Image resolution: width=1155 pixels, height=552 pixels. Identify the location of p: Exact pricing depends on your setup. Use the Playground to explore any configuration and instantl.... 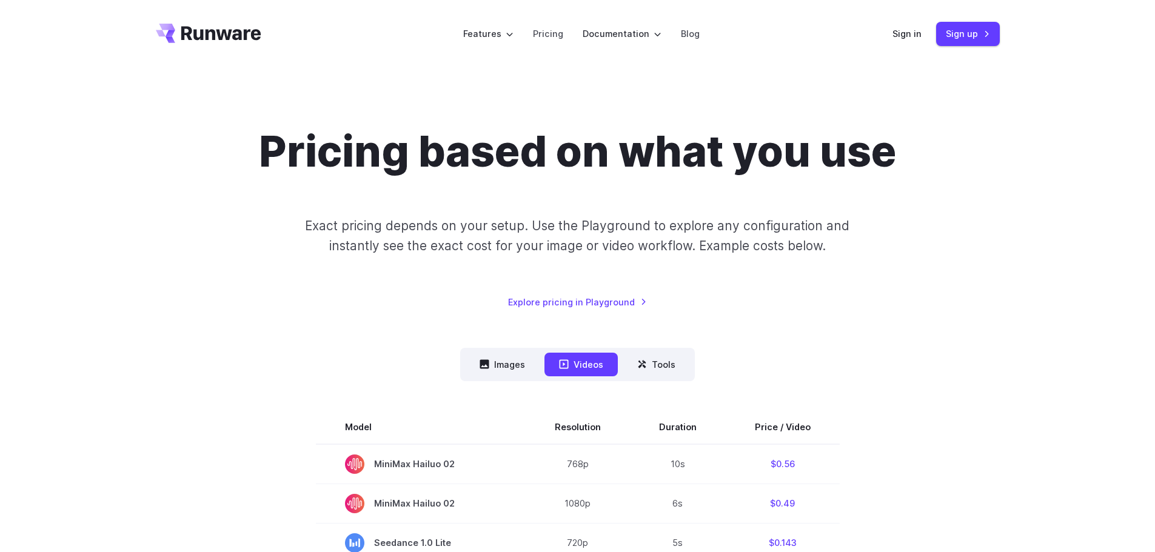
(577, 236).